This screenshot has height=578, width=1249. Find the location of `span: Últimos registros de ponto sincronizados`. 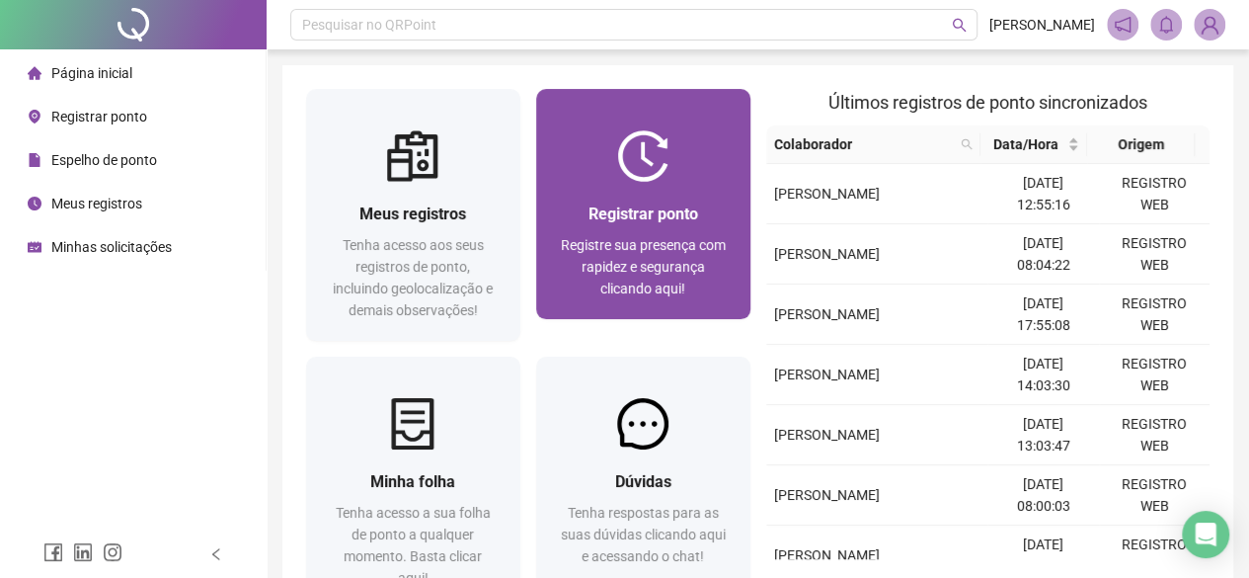

span: Últimos registros de ponto sincronizados is located at coordinates (988, 102).